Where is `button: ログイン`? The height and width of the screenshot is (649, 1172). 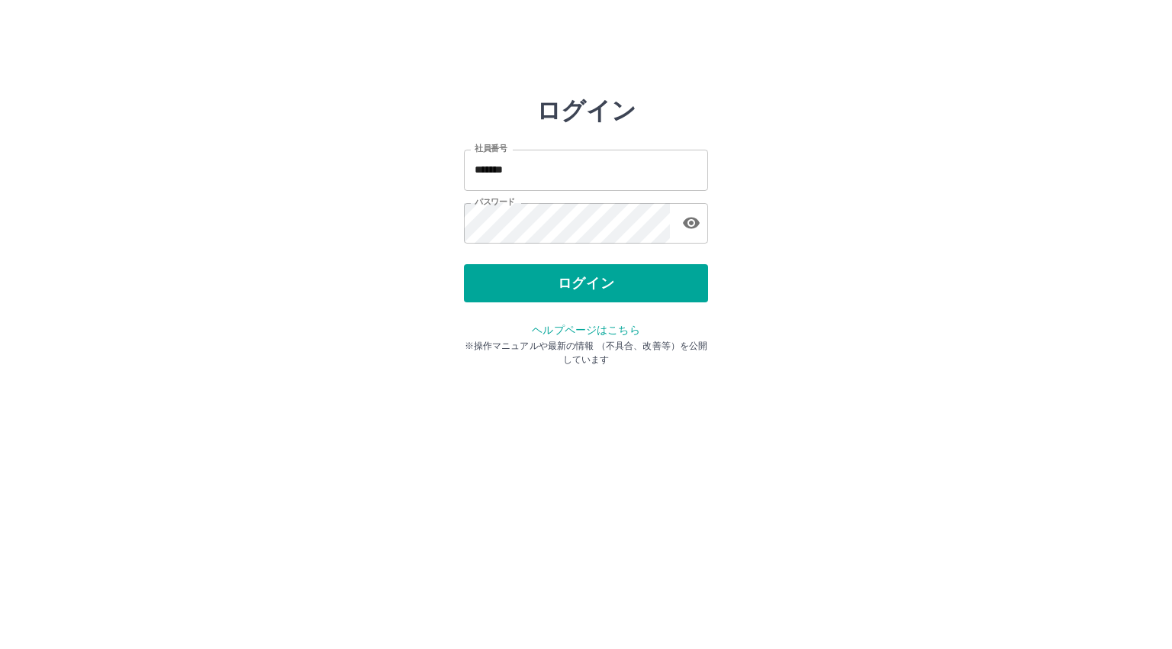 button: ログイン is located at coordinates (586, 283).